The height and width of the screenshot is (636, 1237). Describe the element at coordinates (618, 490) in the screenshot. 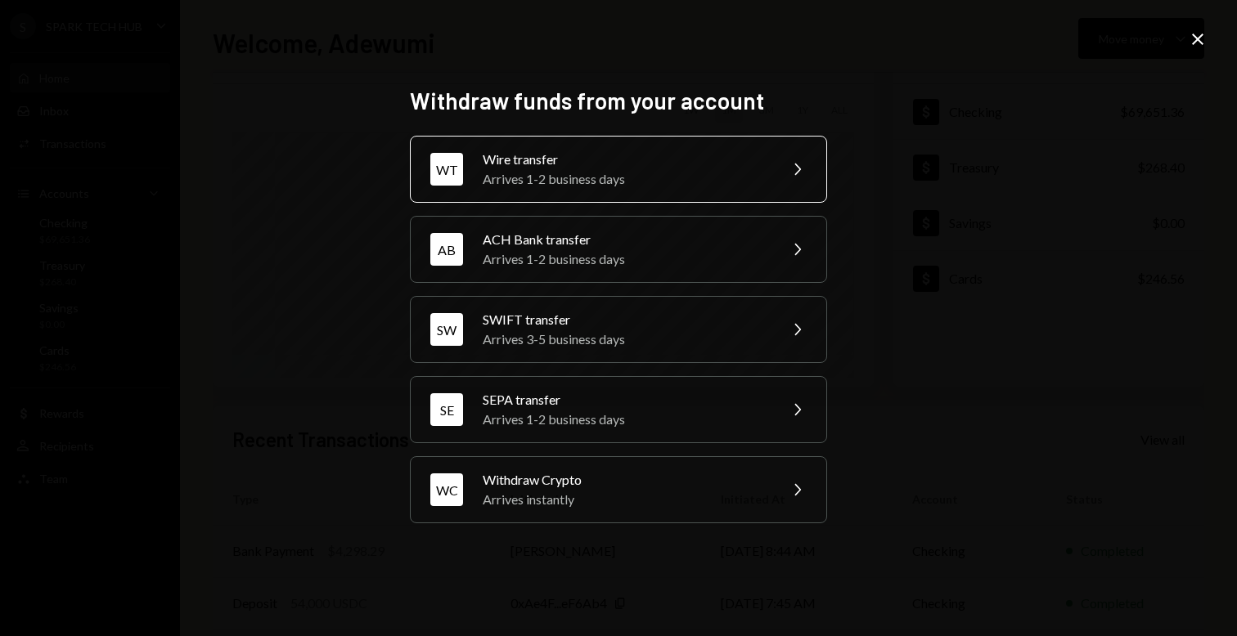

I see `button: WCWithdraw CryptoArrives instantly` at that location.